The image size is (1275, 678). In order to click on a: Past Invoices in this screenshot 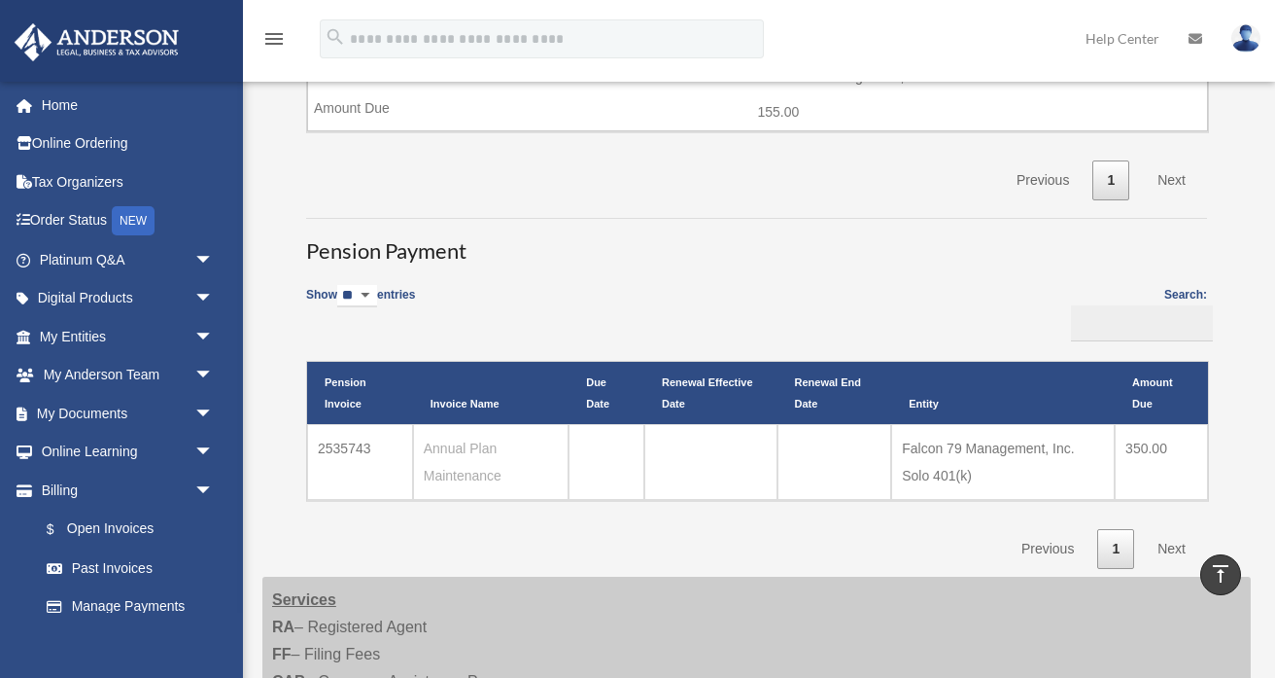, I will do `click(130, 568)`.